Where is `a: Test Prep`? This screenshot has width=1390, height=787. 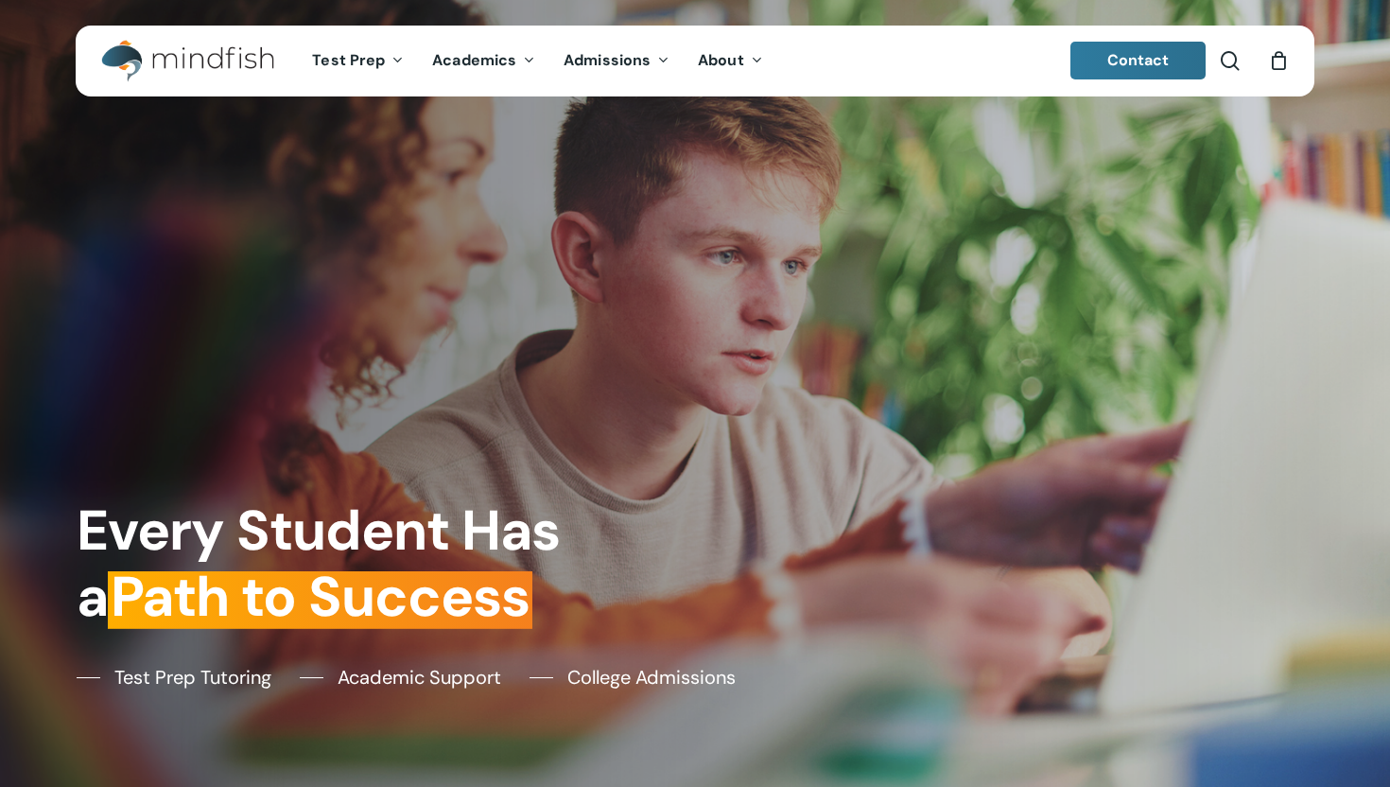 a: Test Prep is located at coordinates (357, 61).